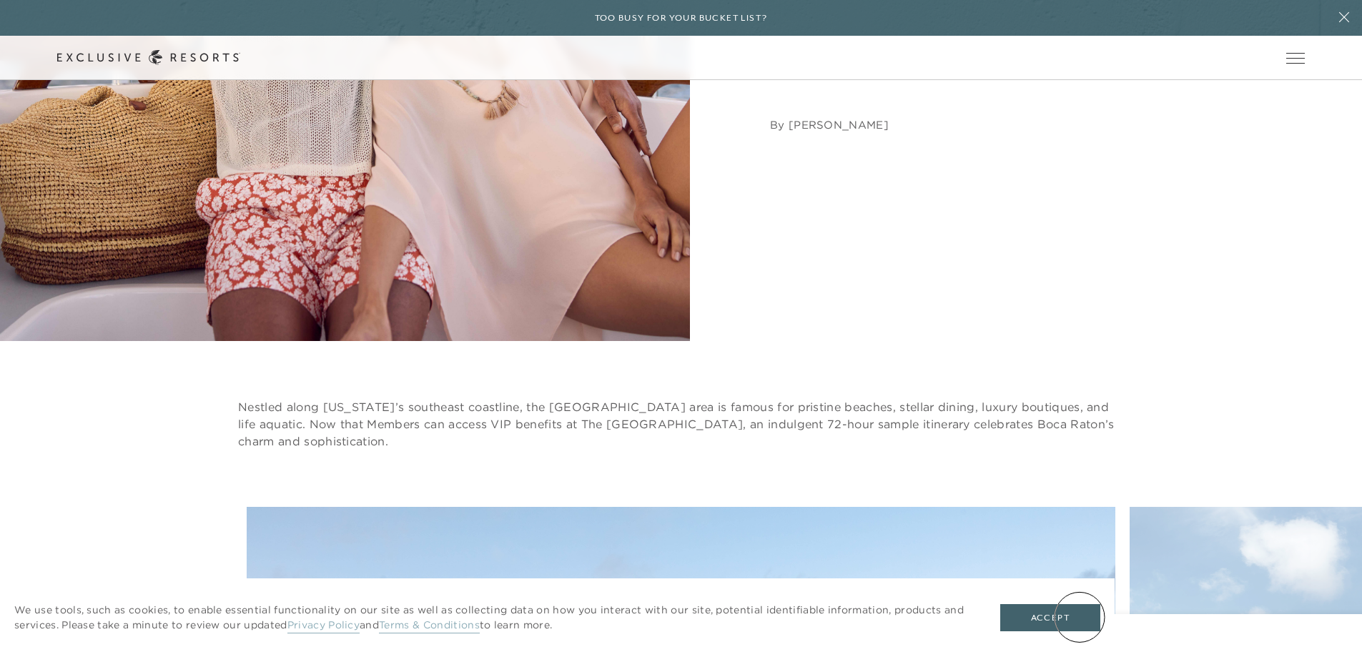 The height and width of the screenshot is (657, 1362). I want to click on a: Terms & Conditions, so click(429, 626).